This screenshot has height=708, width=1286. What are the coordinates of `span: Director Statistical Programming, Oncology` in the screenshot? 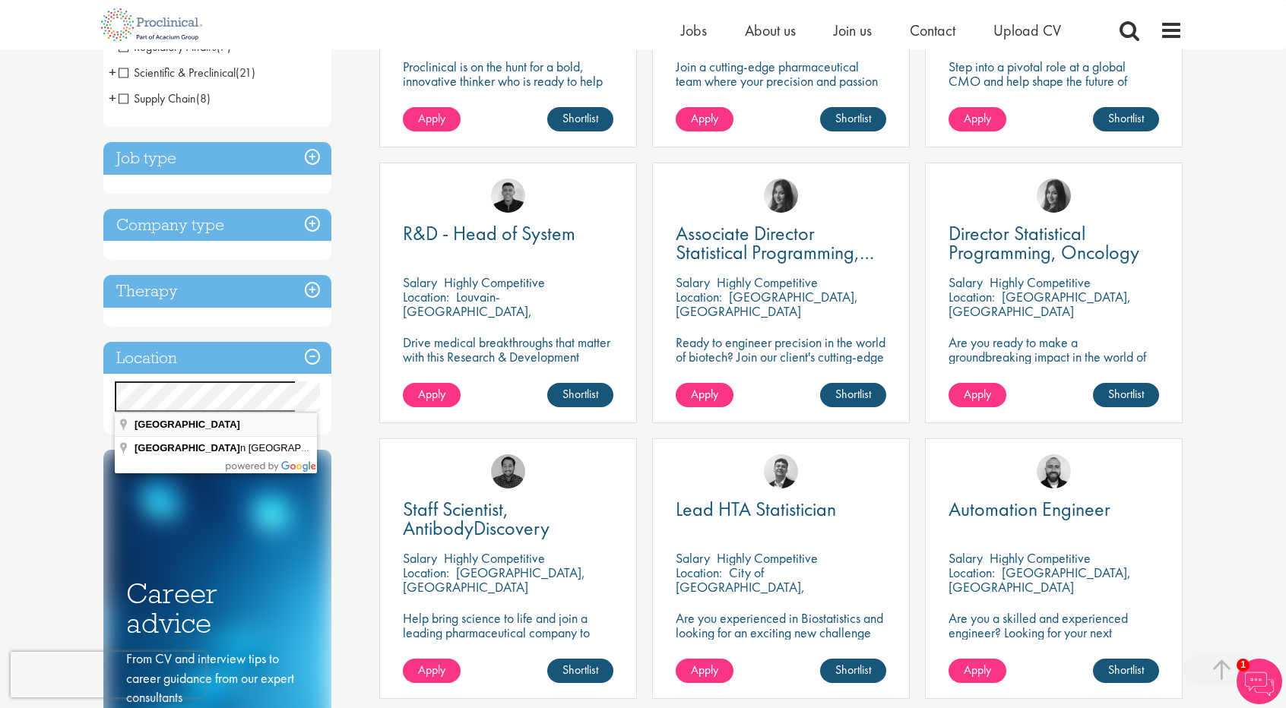 It's located at (1043, 242).